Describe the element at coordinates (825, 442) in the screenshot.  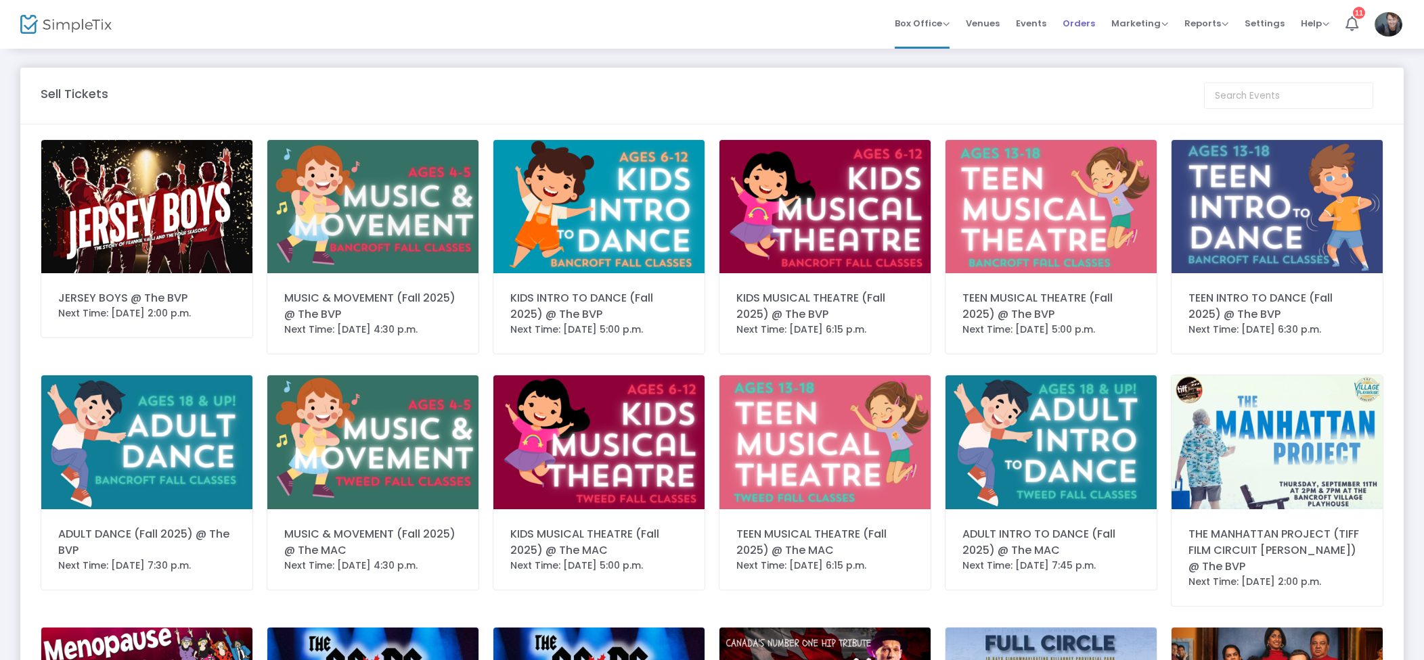
I see `img: 63890691181093781025.png` at that location.